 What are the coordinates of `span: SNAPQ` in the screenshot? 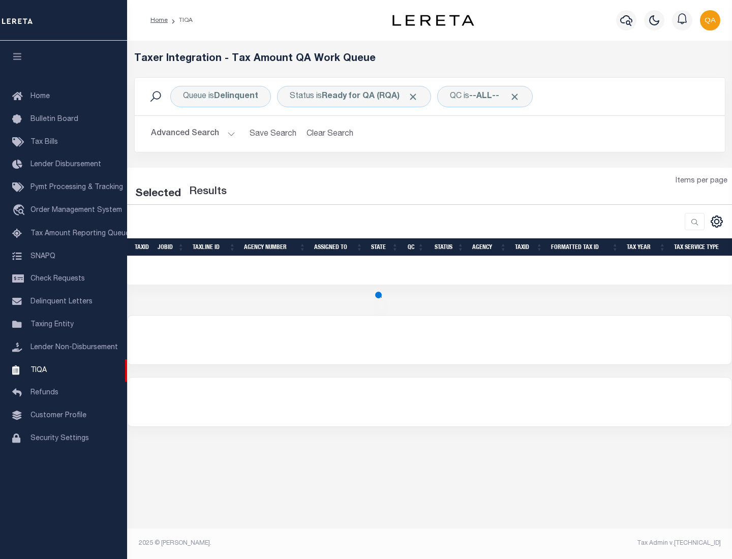 It's located at (43, 256).